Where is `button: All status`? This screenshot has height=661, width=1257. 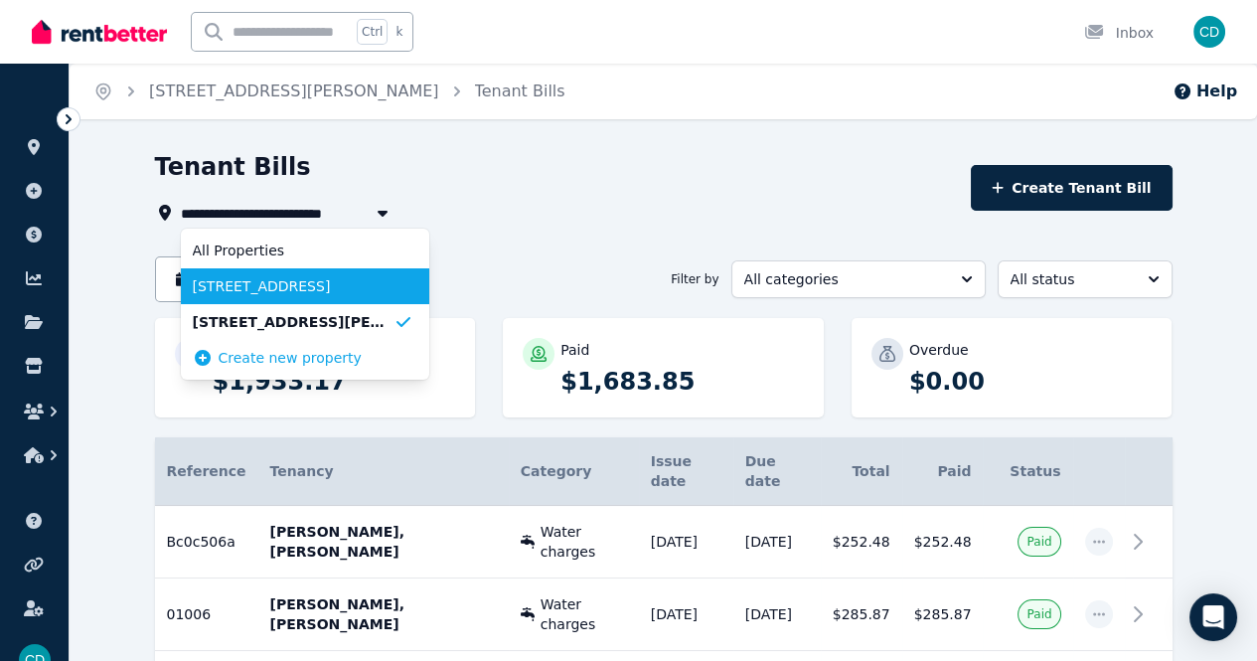
button: All status is located at coordinates (1085, 279).